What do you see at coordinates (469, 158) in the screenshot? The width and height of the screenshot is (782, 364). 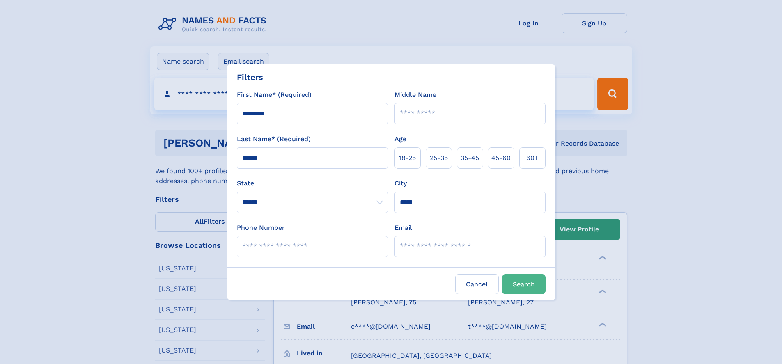 I see `span: 35‑45` at bounding box center [469, 158].